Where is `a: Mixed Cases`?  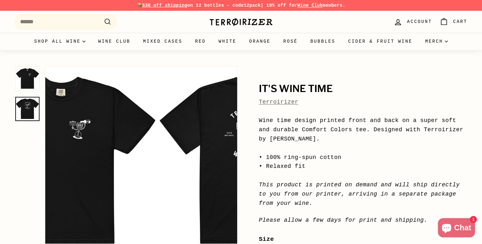
a: Mixed Cases is located at coordinates (163, 41).